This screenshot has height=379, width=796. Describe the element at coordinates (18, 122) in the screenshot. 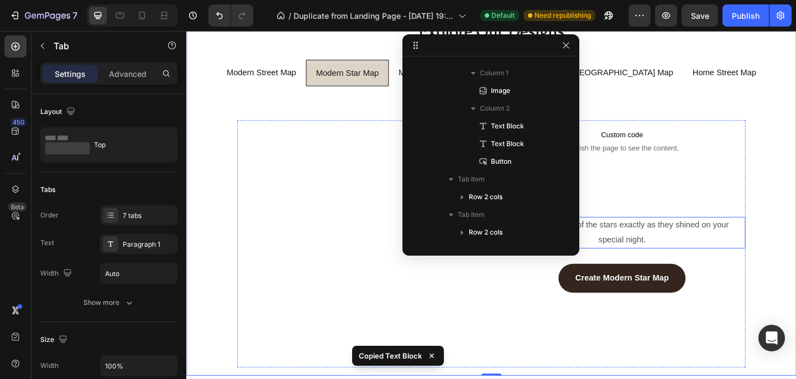

I see `div: 450` at that location.